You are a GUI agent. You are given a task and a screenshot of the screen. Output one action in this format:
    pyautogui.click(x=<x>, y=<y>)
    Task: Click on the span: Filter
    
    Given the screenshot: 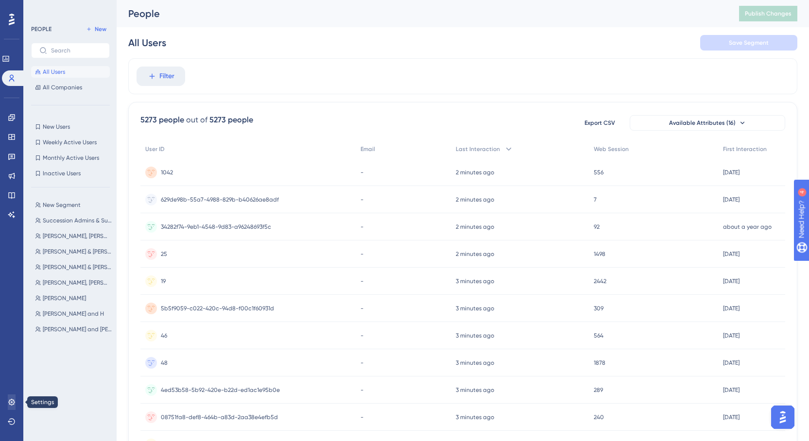 What is the action you would take?
    pyautogui.click(x=167, y=76)
    